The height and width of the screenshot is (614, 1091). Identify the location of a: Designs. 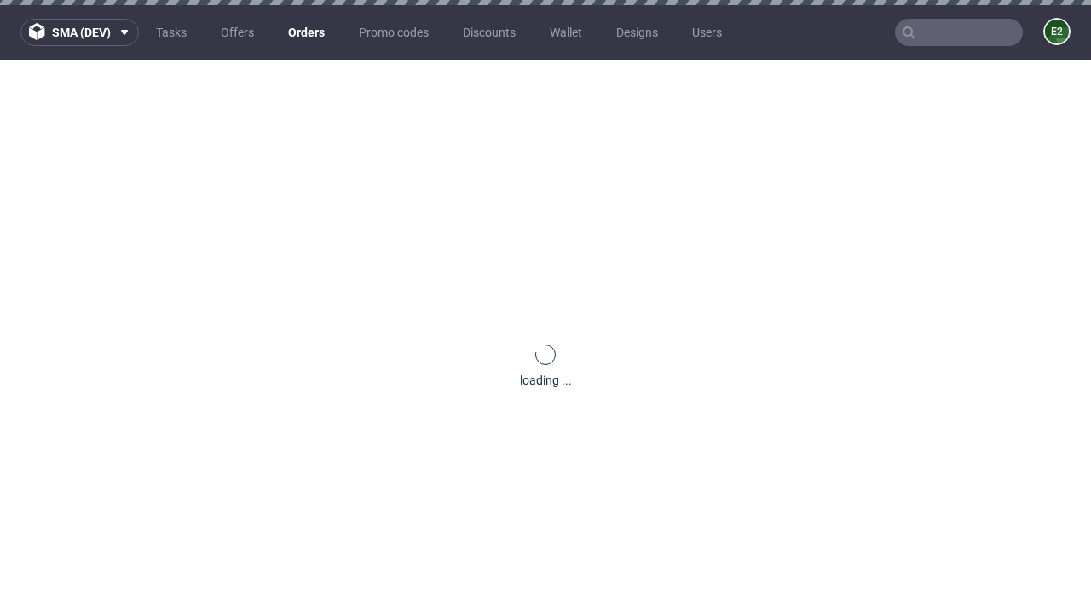
(637, 32).